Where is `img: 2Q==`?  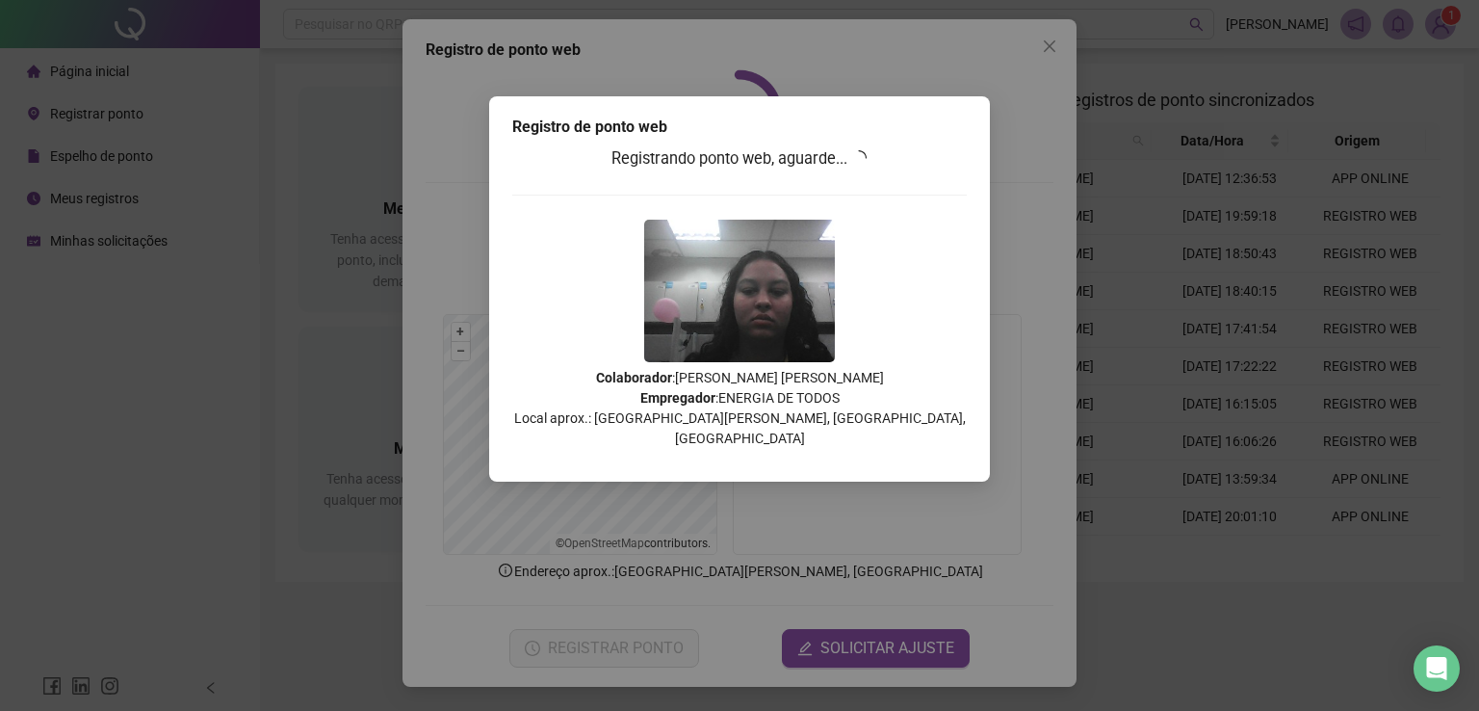
img: 2Q== is located at coordinates (740, 291).